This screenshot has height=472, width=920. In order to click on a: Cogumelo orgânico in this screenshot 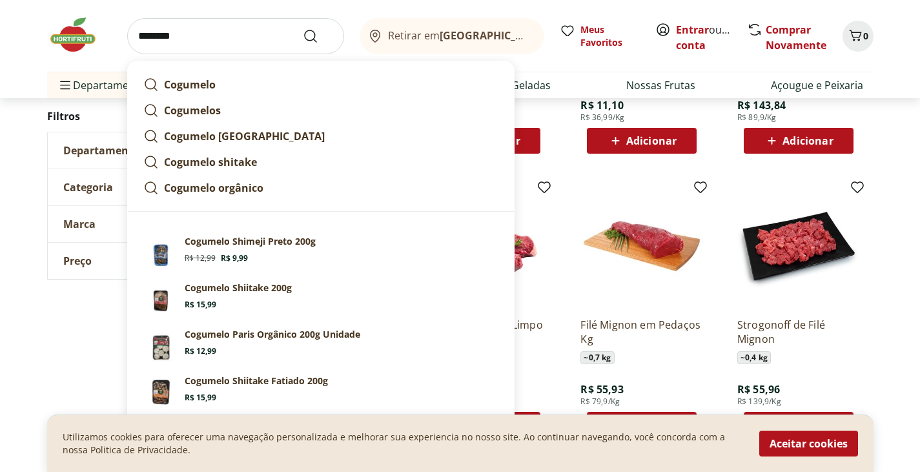, I will do `click(321, 188)`.